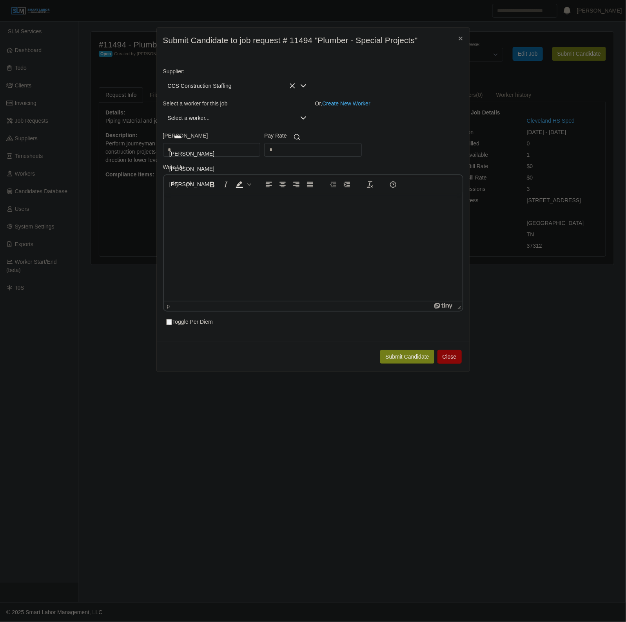 The height and width of the screenshot is (622, 626). Describe the element at coordinates (444, 306) in the screenshot. I see `a: Powered by Tiny` at that location.